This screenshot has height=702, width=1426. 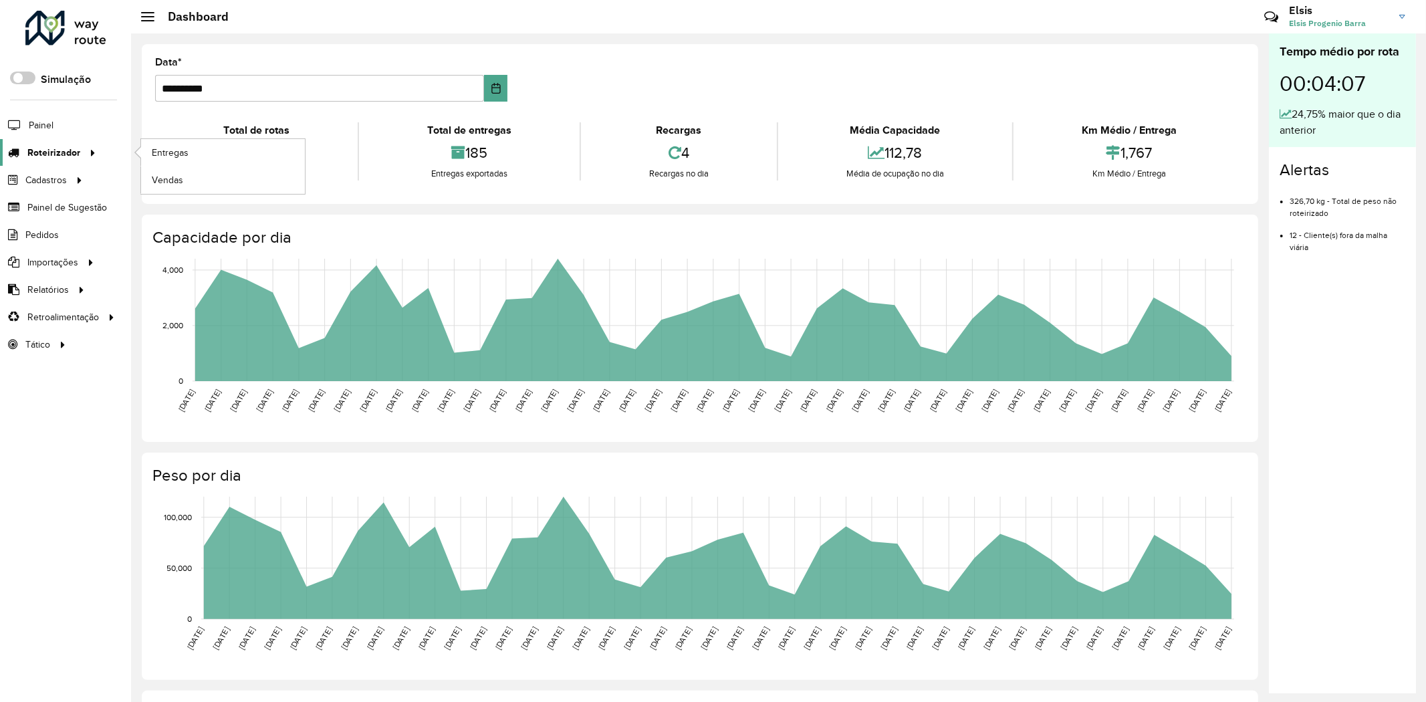 What do you see at coordinates (1339, 23) in the screenshot?
I see `span: Elsis Progenio Barra` at bounding box center [1339, 23].